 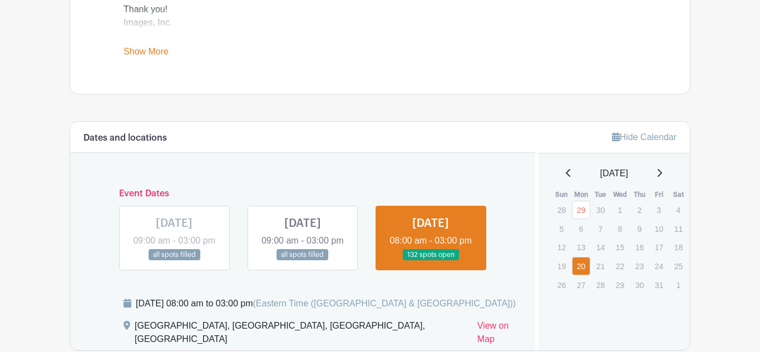 What do you see at coordinates (679, 229) in the screenshot?
I see `p: 11` at bounding box center [679, 229].